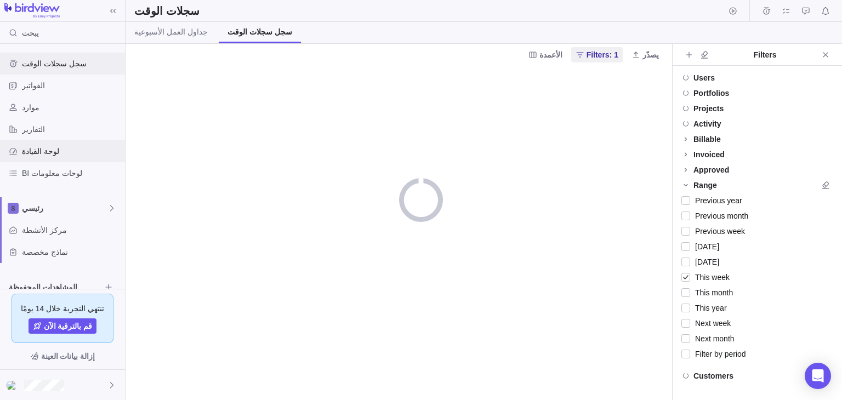 This screenshot has height=400, width=842. Describe the element at coordinates (707, 139) in the screenshot. I see `div: Billable` at that location.